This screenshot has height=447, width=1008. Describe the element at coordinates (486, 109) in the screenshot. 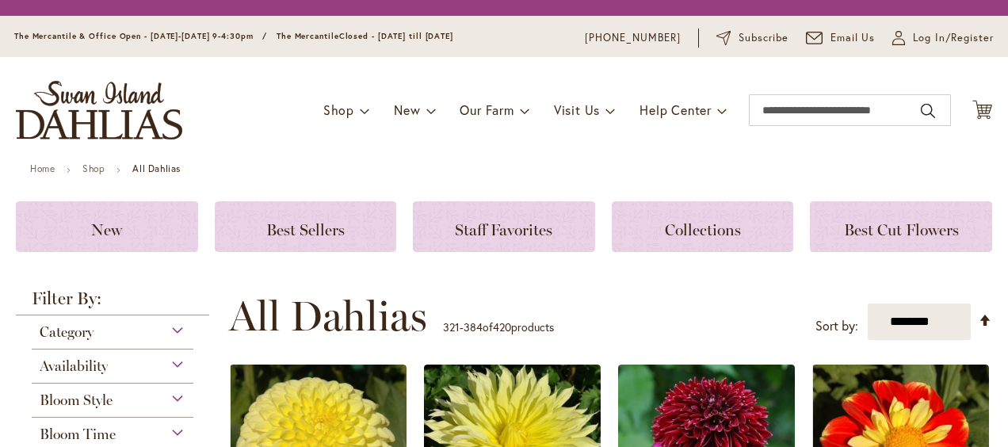

I see `span: Our Farm` at that location.